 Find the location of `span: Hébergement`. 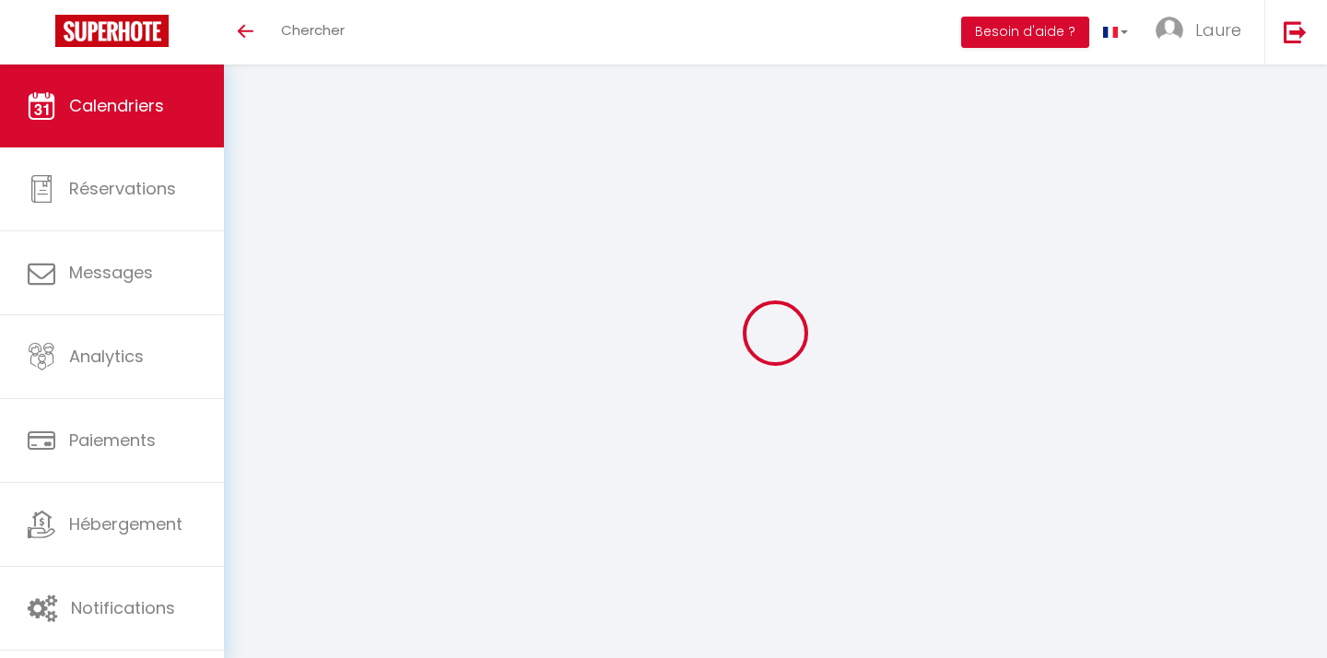

span: Hébergement is located at coordinates (125, 523).